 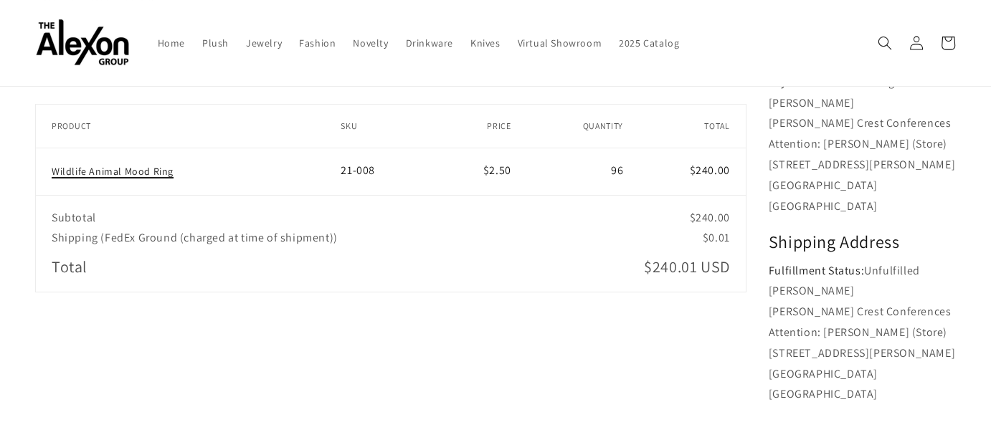 What do you see at coordinates (485, 43) in the screenshot?
I see `span: Knives` at bounding box center [485, 43].